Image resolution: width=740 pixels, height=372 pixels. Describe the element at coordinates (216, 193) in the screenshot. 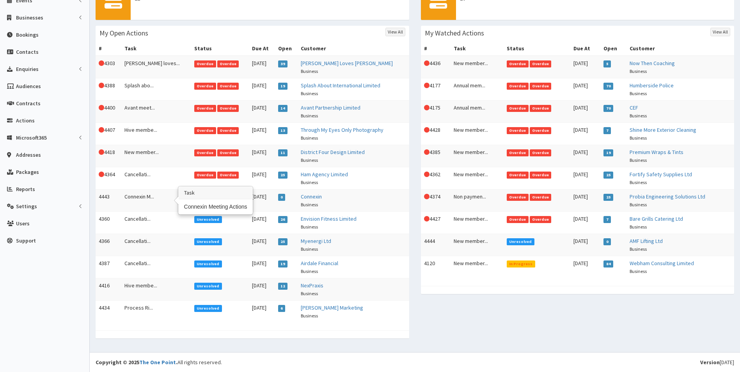

I see `h3: Task` at that location.